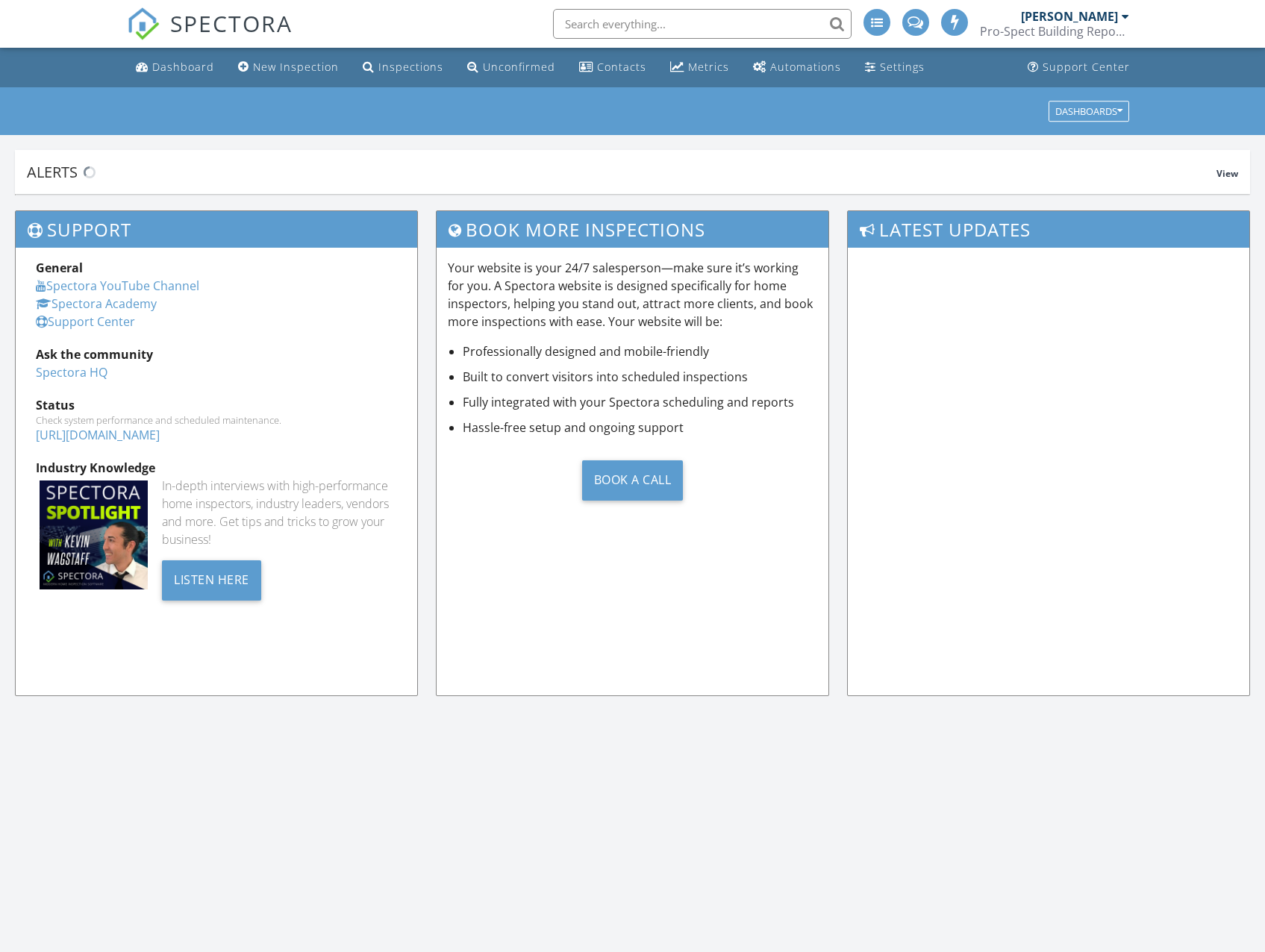 The width and height of the screenshot is (1265, 952). I want to click on a: Contacts, so click(612, 67).